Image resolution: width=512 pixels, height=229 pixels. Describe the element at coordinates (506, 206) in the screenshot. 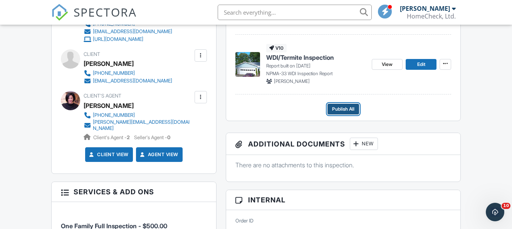

I see `span: 10` at that location.